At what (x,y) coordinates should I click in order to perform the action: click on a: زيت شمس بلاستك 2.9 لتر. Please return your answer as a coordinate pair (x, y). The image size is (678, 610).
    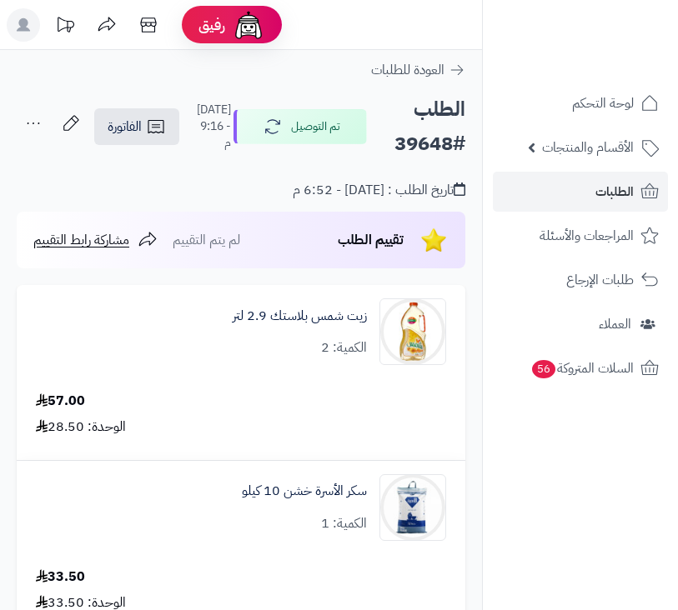
    Looking at the image, I should click on (299, 316).